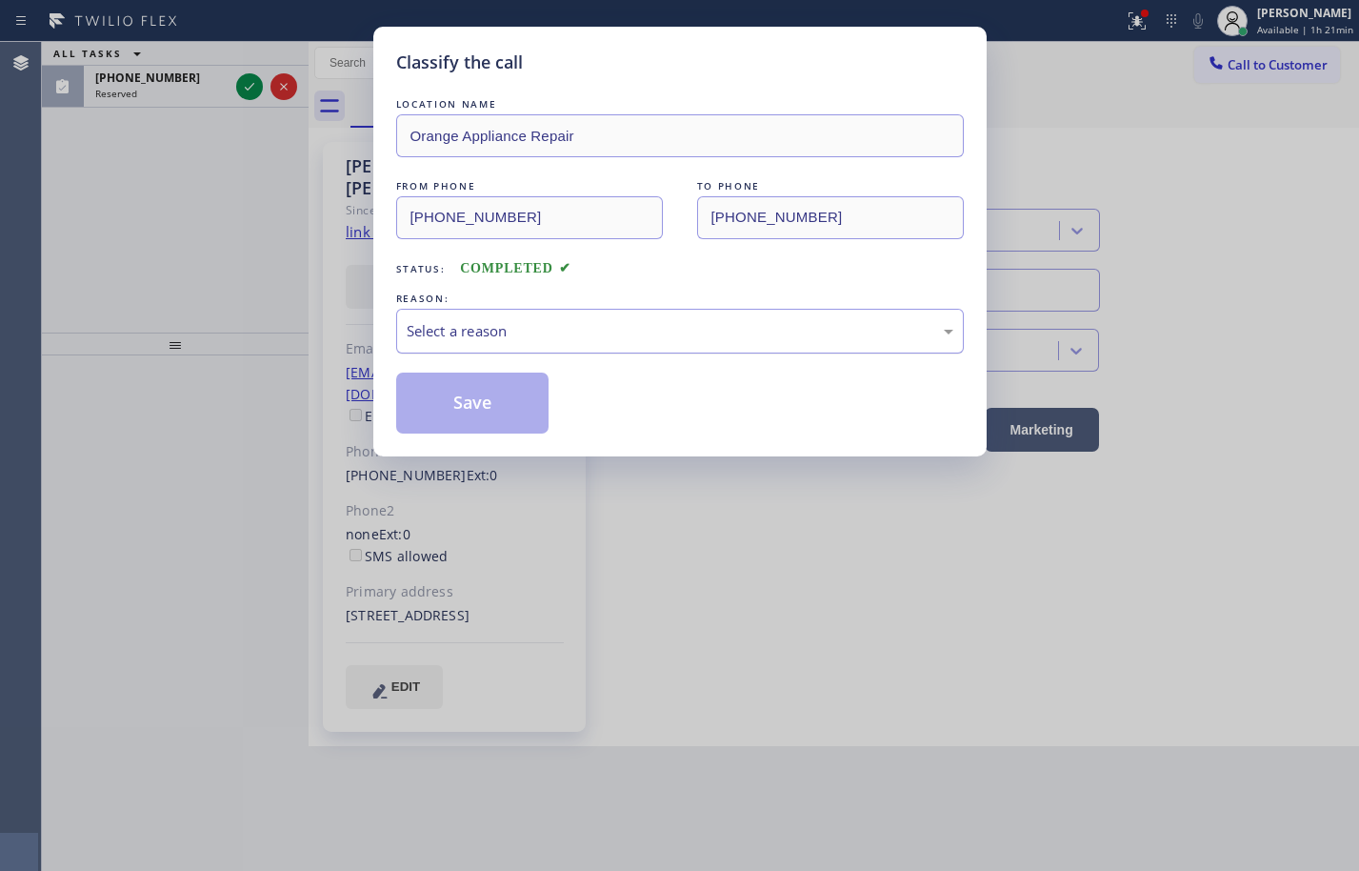 The image size is (1359, 871). Describe the element at coordinates (680, 331) in the screenshot. I see `div: Select a reason` at that location.